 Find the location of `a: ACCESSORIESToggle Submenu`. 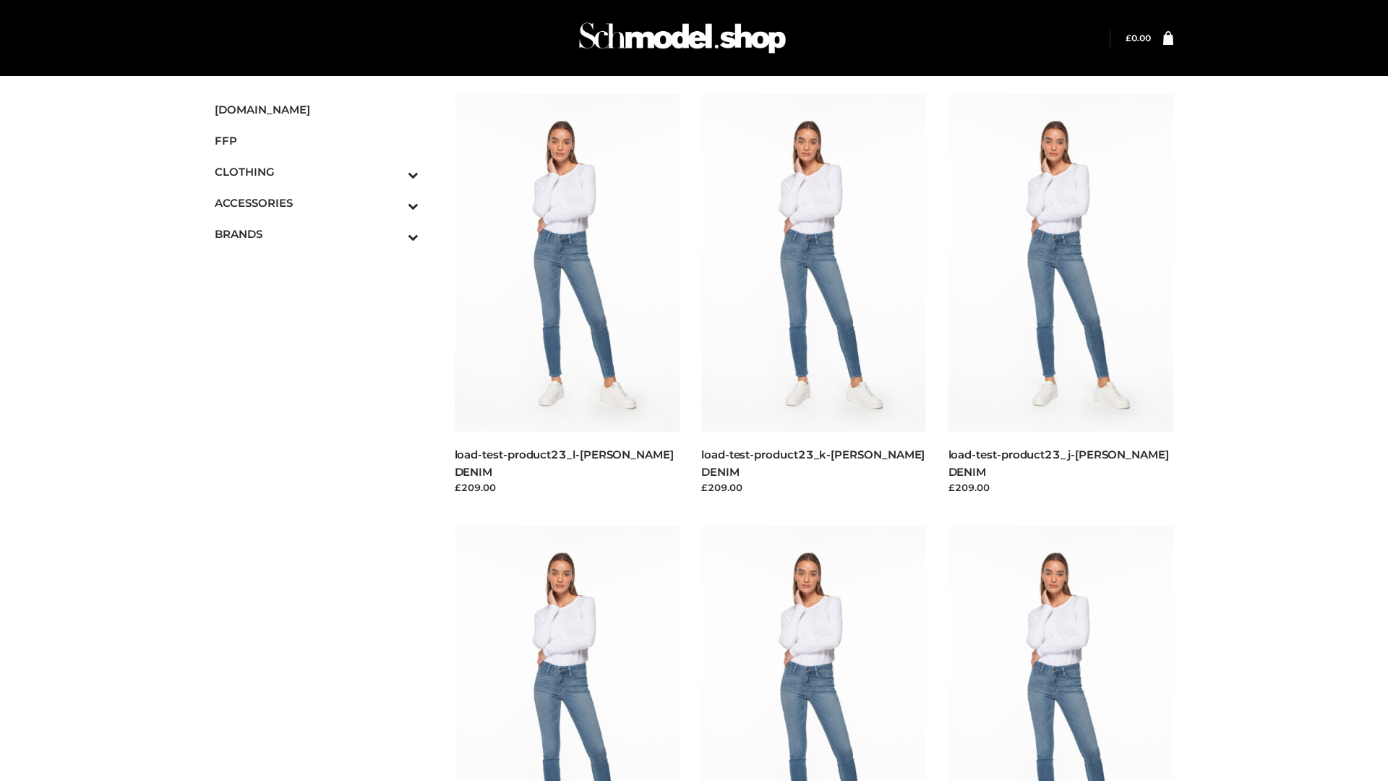

a: ACCESSORIESToggle Submenu is located at coordinates (317, 202).